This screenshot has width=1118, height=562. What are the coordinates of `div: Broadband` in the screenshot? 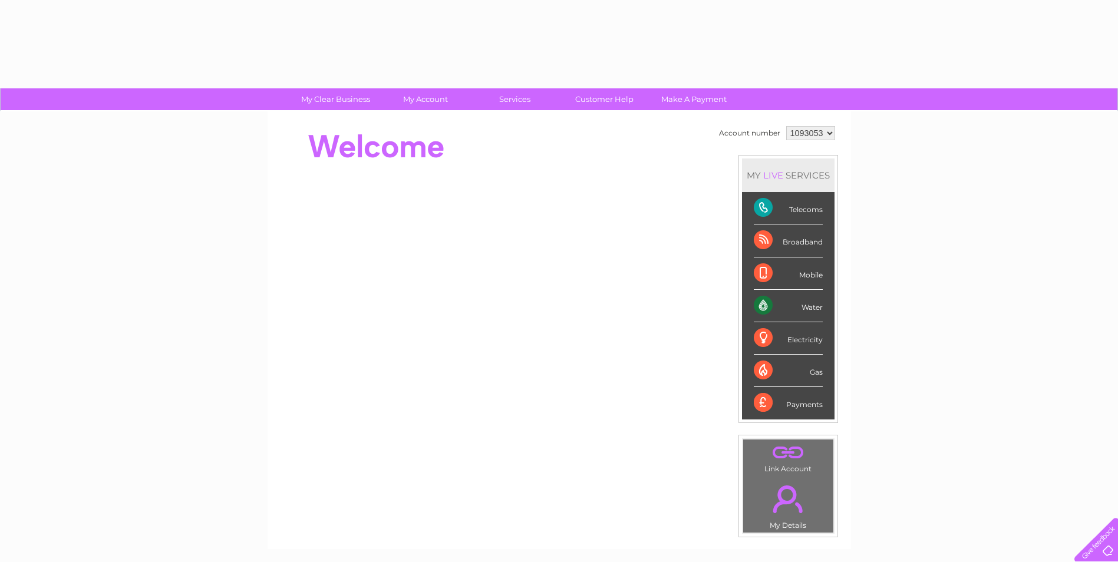 It's located at (788, 240).